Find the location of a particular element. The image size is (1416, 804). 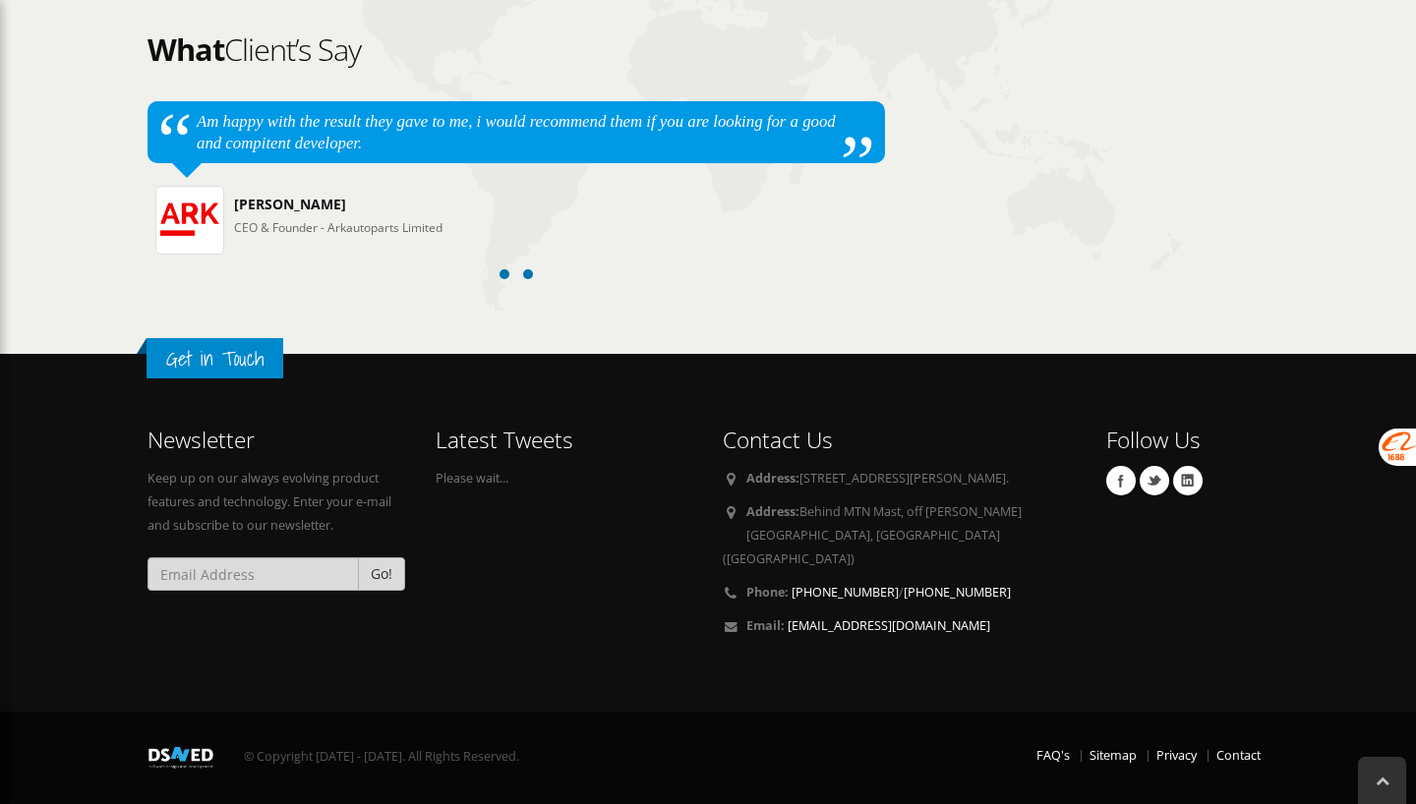

span: Get in Touch is located at coordinates (214, 358).